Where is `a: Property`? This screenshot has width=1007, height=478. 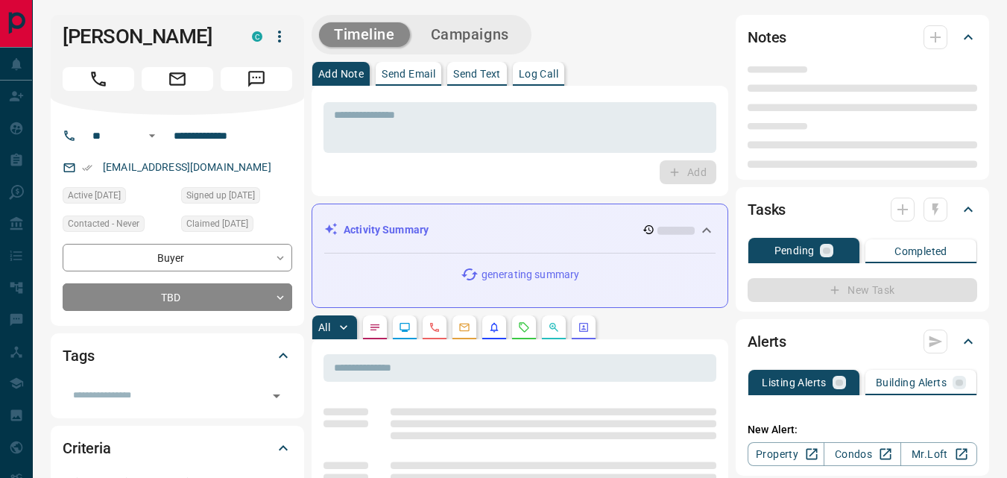
a: Property is located at coordinates (786, 454).